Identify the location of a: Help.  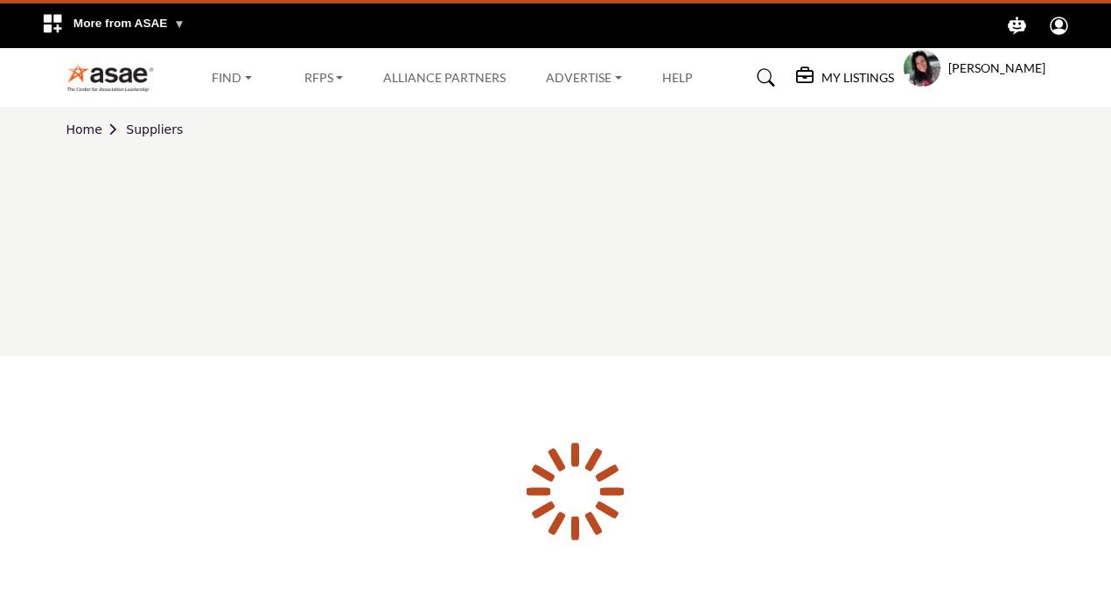
(677, 77).